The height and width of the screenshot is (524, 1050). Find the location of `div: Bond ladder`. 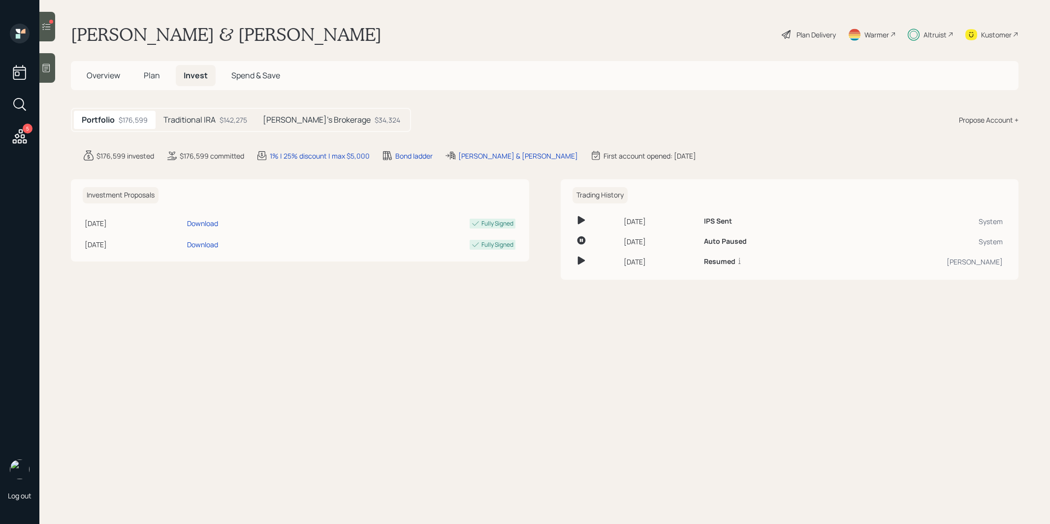

div: Bond ladder is located at coordinates (414, 156).